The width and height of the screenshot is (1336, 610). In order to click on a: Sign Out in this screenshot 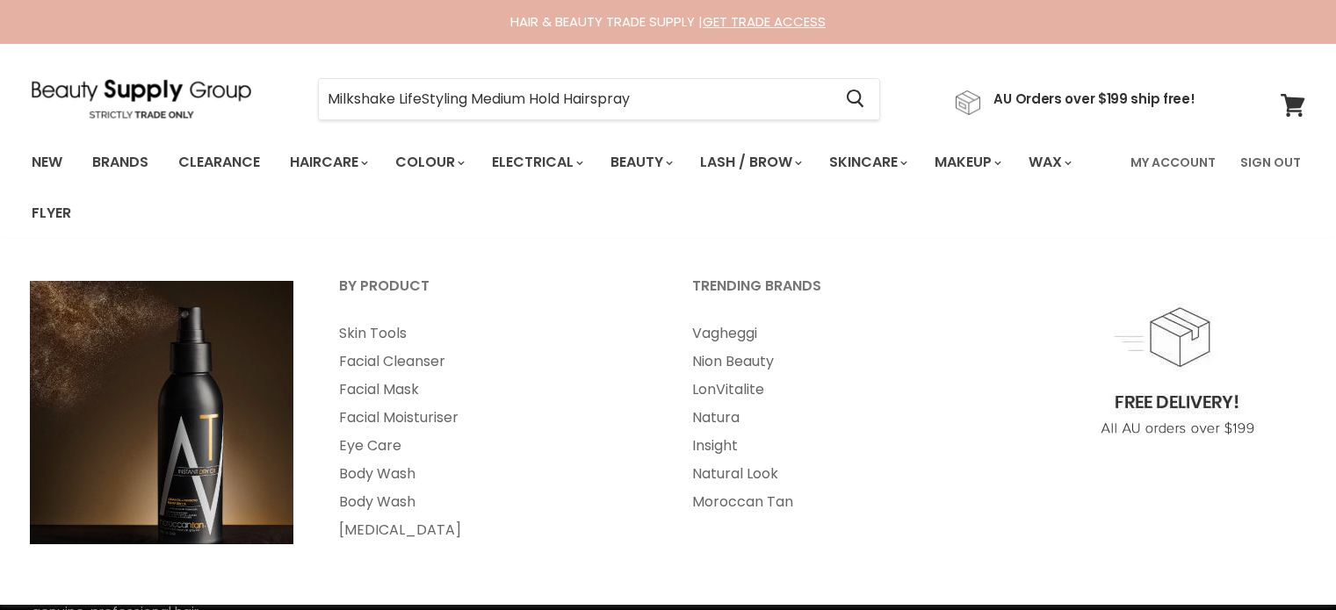, I will do `click(1270, 162)`.